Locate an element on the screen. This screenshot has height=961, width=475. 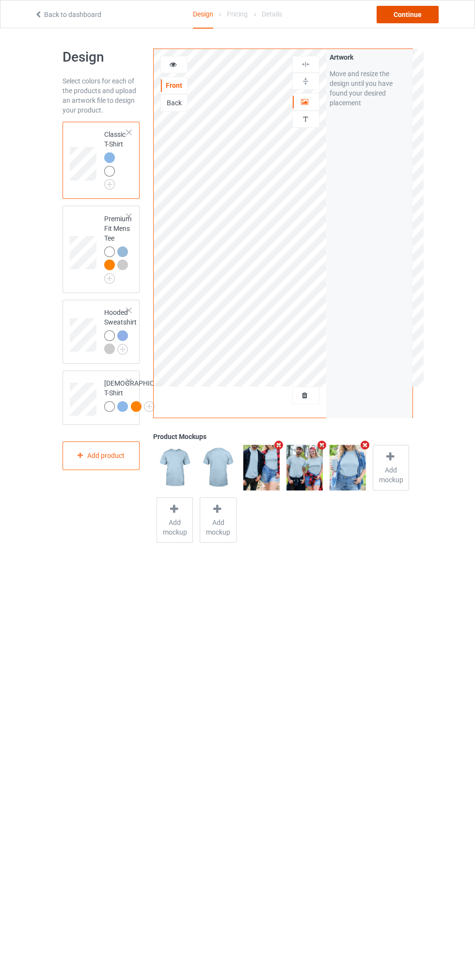
div: Product Mockups is located at coordinates (283, 436).